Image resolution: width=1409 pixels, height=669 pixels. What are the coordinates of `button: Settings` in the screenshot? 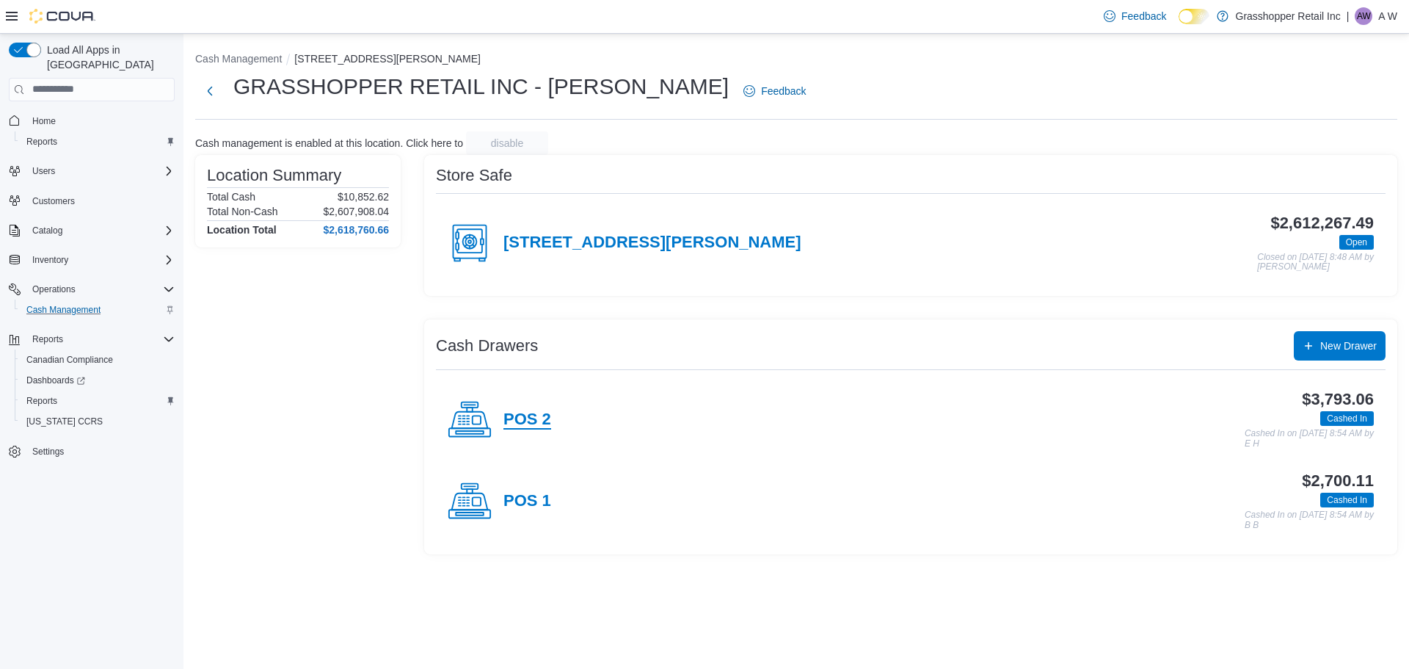 It's located at (92, 451).